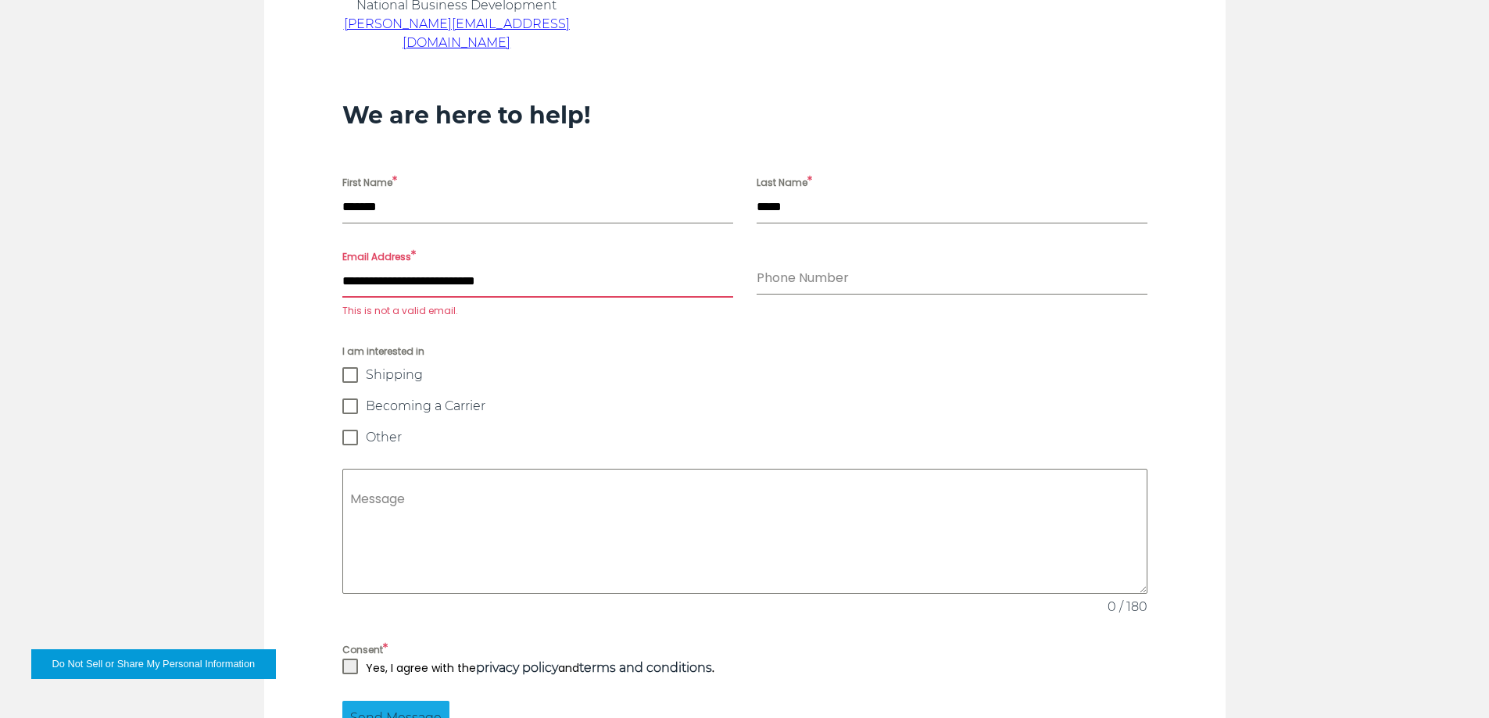  I want to click on label: Becoming a Carrier, so click(745, 406).